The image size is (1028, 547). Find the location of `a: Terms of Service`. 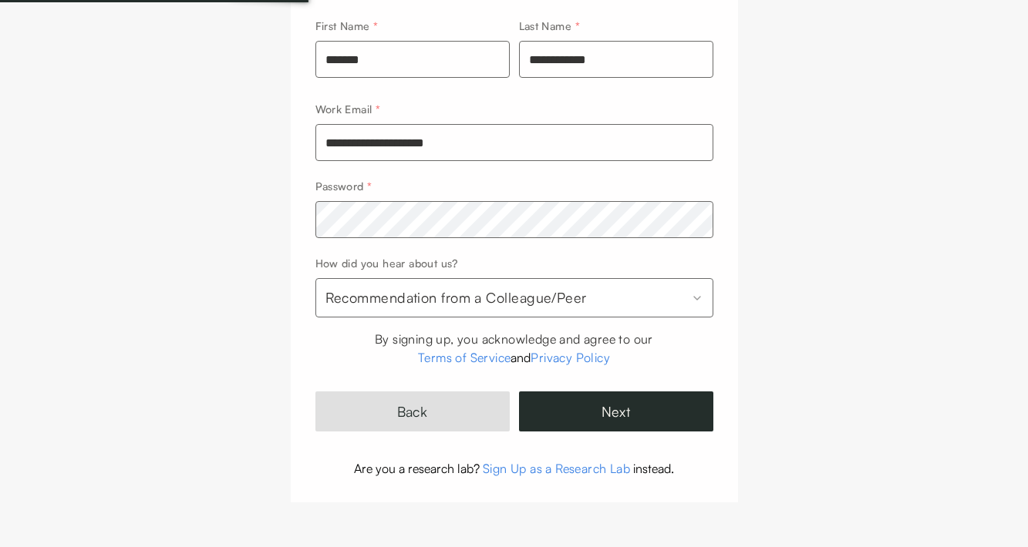

a: Terms of Service is located at coordinates (464, 358).